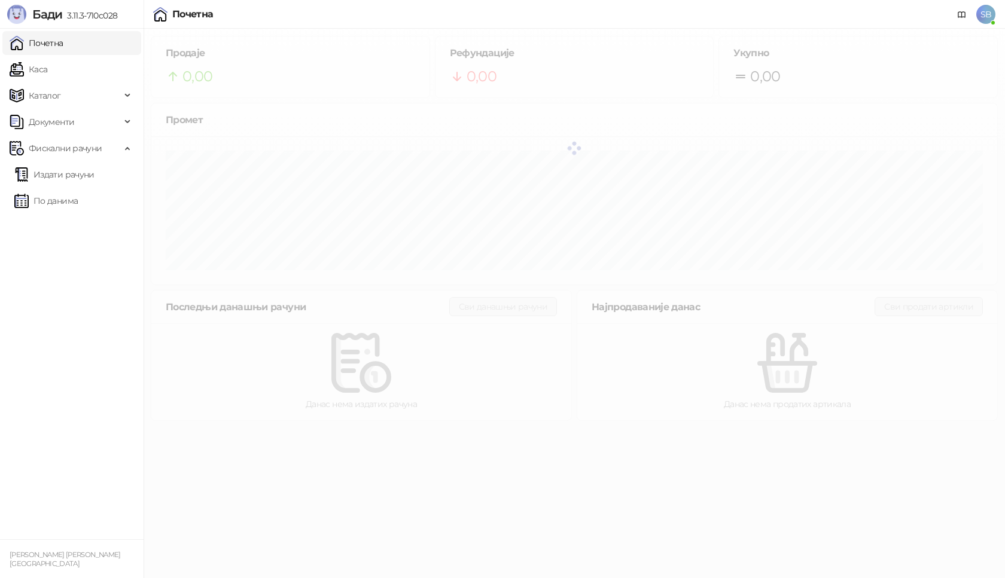 This screenshot has height=578, width=1005. Describe the element at coordinates (28, 69) in the screenshot. I see `a: Каса` at that location.